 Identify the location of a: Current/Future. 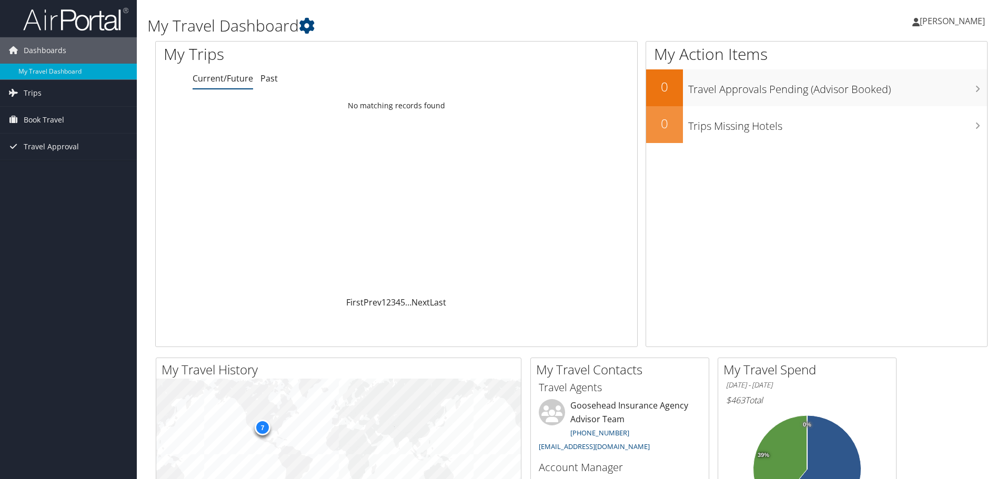
(223, 78).